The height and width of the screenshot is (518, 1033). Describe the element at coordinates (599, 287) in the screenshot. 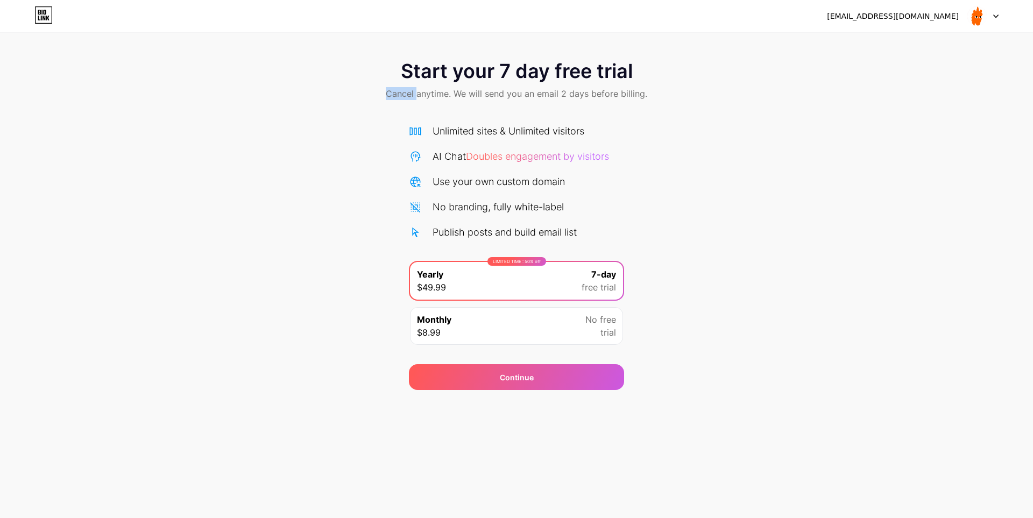

I see `span: free trial` at that location.